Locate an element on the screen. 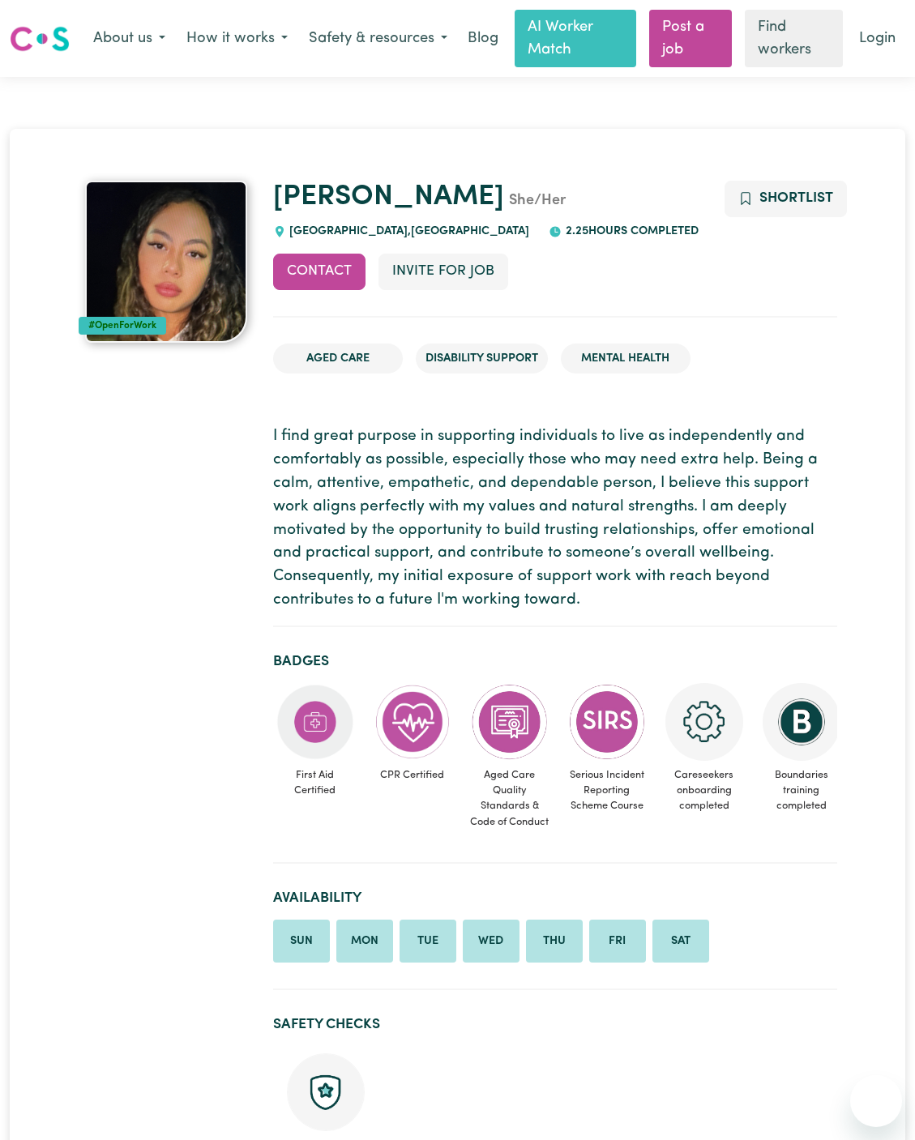  a: Falisha's profile picture'#OpenForWork is located at coordinates (166, 262).